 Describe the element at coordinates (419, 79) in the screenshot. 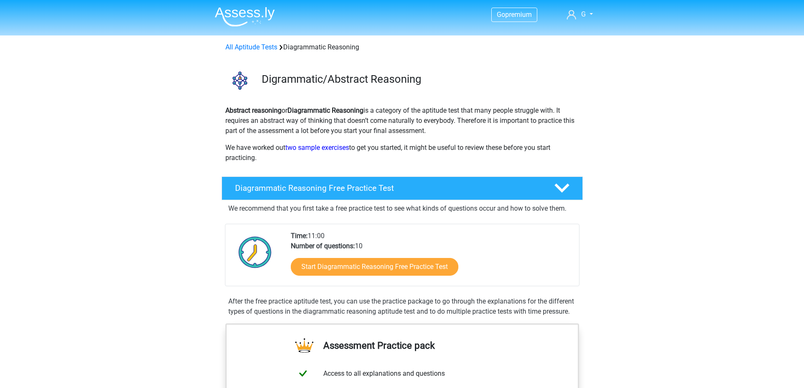

I see `h3: Digrammatic/Abstract Reasoning` at that location.